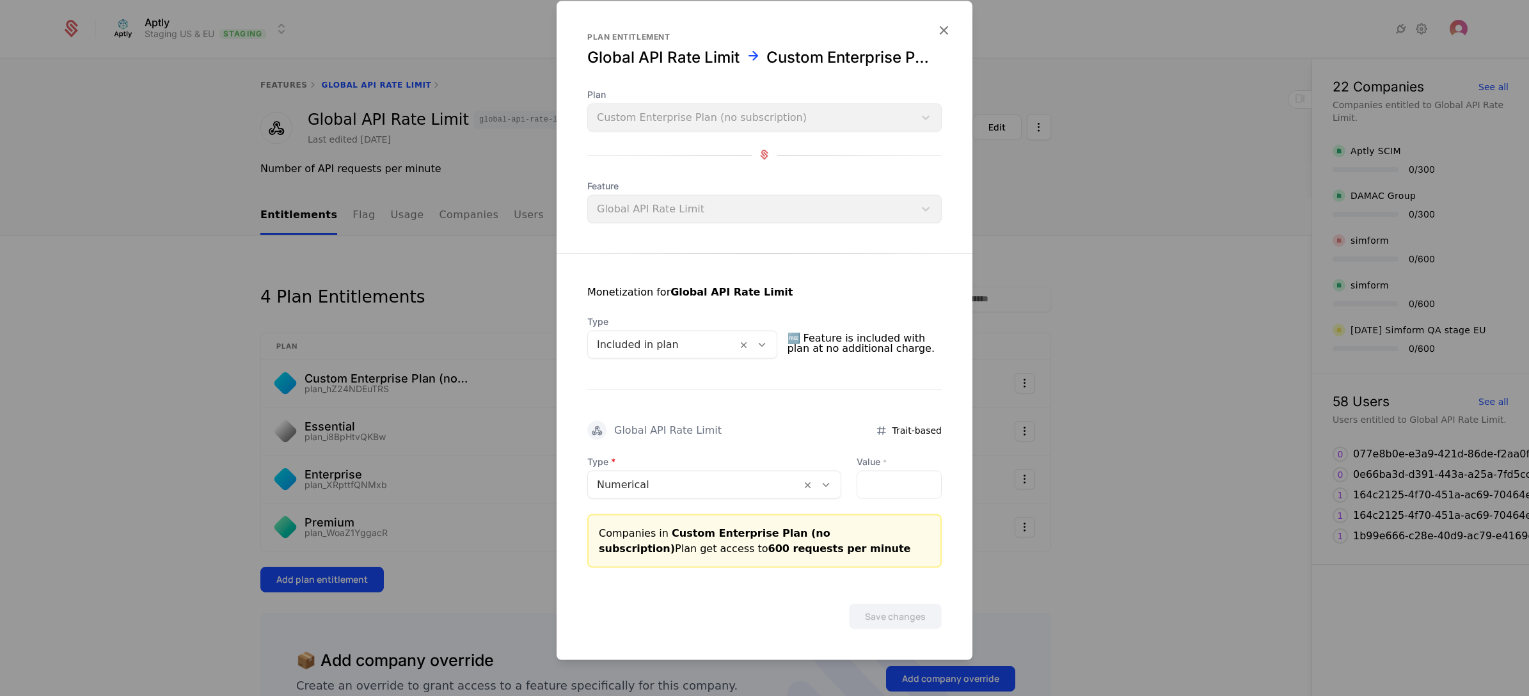  I want to click on span: Trait-based, so click(917, 430).